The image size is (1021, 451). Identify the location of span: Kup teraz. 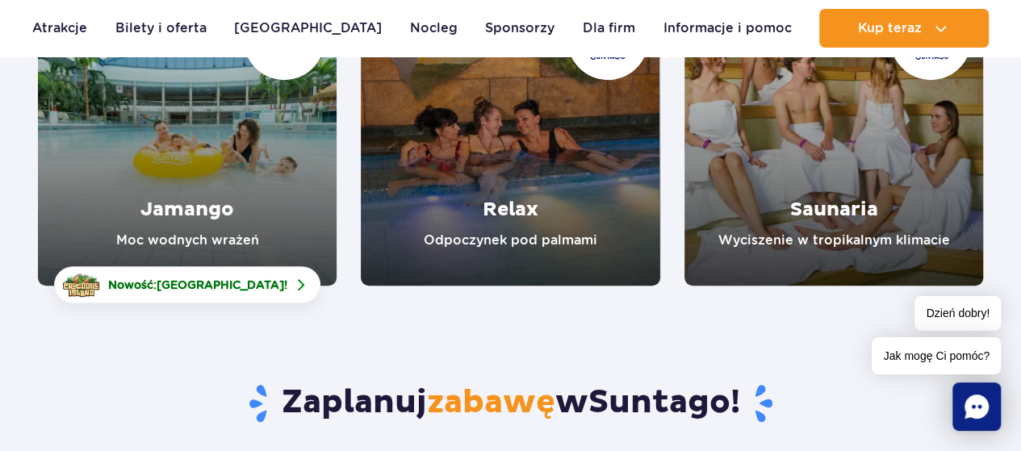
(888, 28).